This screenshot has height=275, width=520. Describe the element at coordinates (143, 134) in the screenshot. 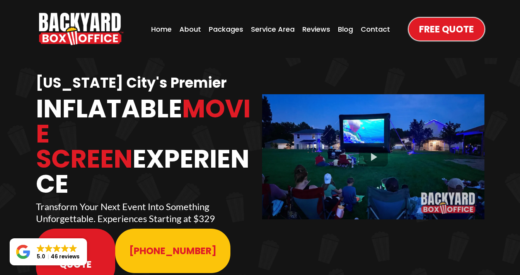

I see `span: Movie Screen` at that location.